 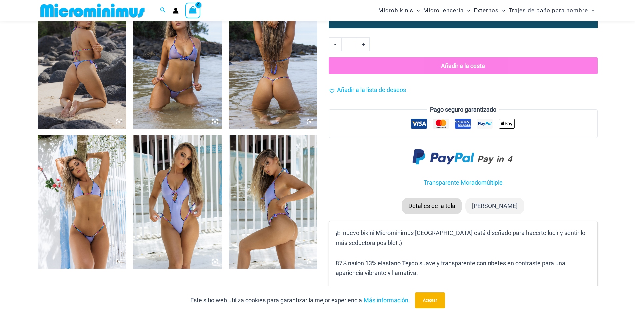 I want to click on nav: Navegación del sitio, so click(x=487, y=10).